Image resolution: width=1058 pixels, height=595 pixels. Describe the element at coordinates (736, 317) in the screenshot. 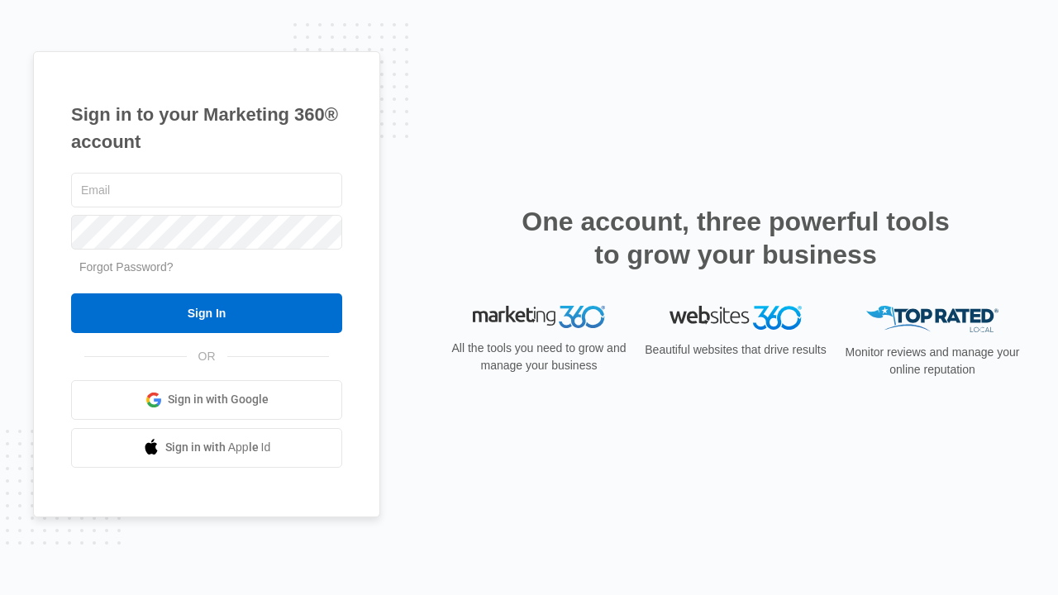

I see `img: Websites 360` at that location.